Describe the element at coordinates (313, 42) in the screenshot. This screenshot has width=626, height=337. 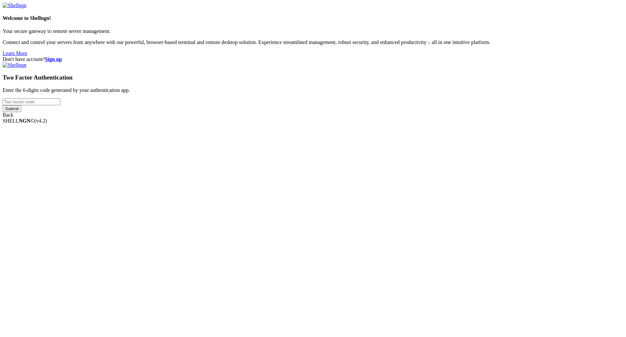
I see `p: Connect and control your servers from anywhere with our powerful, browser-based terminal and remo...` at that location.